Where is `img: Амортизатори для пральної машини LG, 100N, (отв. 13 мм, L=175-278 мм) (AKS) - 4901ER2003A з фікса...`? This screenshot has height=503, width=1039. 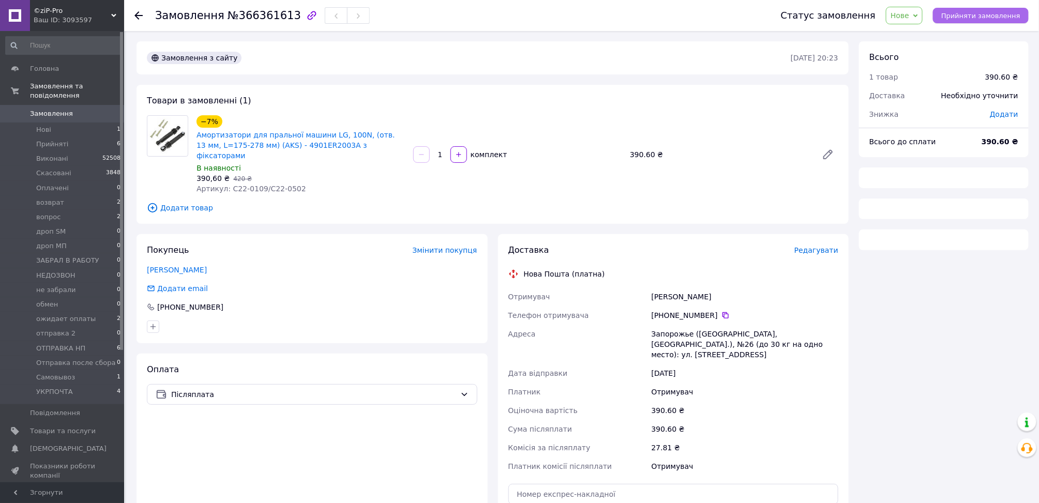 img: Амортизатори для пральної машини LG, 100N, (отв. 13 мм, L=175-278 мм) (AKS) - 4901ER2003A з фікса... is located at coordinates (168, 135).